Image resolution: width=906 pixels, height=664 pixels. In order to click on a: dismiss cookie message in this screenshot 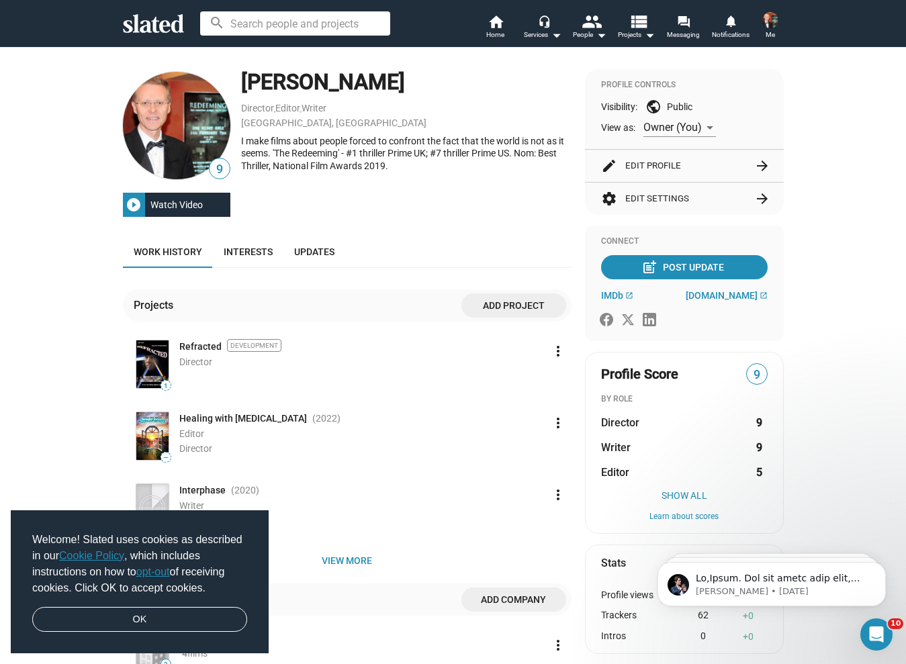, I will do `click(140, 620)`.